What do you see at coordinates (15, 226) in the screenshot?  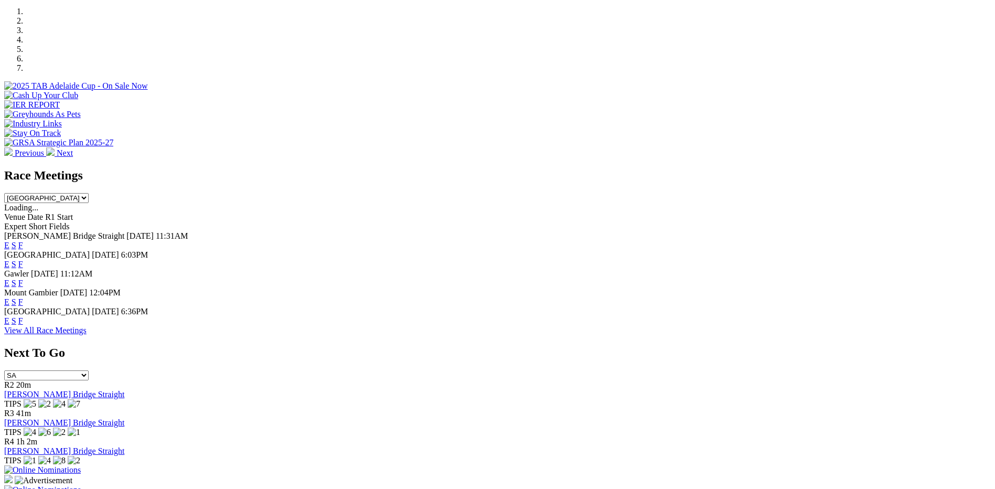 I see `span: Expert` at bounding box center [15, 226].